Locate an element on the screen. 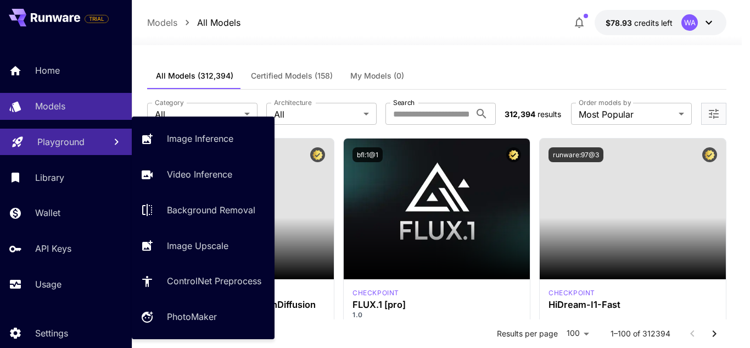 The image size is (750, 348). p: Background Removal is located at coordinates (211, 210).